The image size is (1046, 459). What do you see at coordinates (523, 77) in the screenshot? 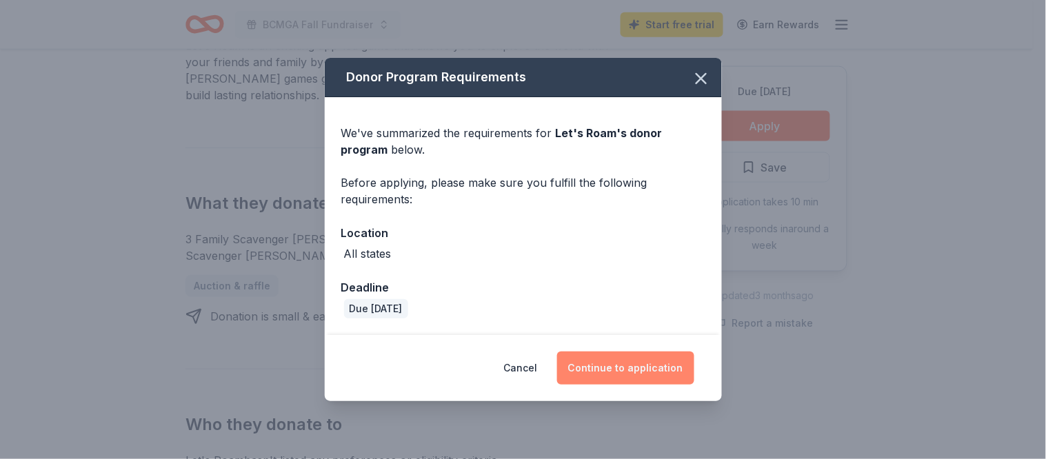
I see `div: Donor Program Requirements` at bounding box center [523, 77].